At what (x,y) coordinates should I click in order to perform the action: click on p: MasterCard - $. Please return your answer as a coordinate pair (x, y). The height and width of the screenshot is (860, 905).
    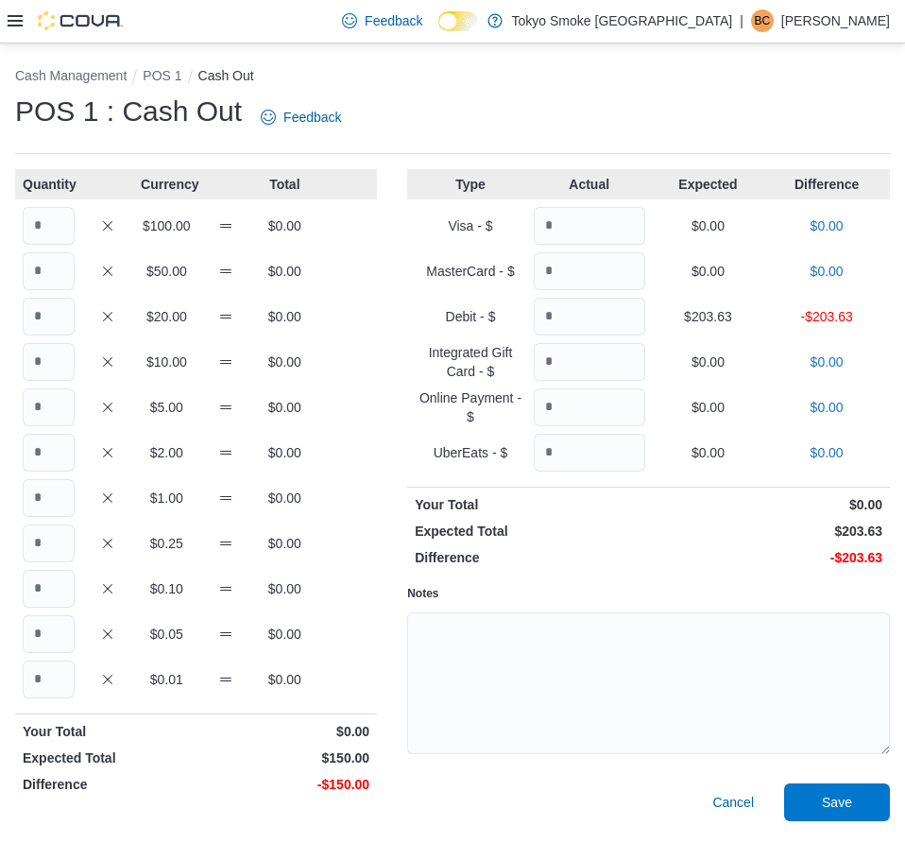
    Looking at the image, I should click on (471, 271).